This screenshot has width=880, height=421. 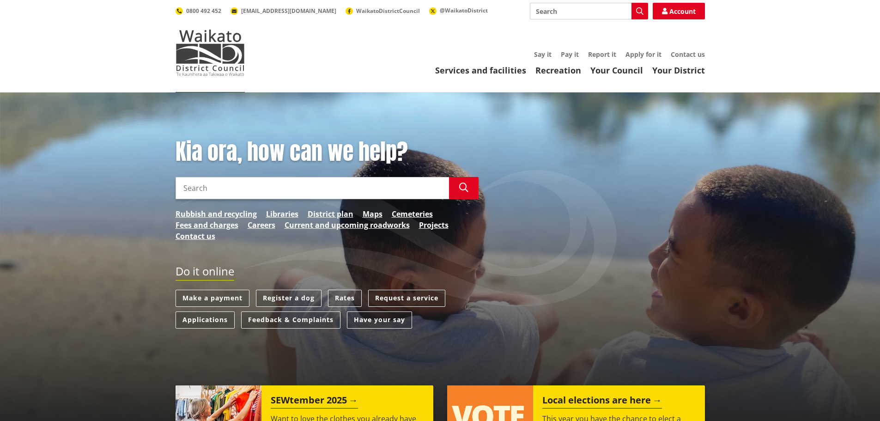 I want to click on h2: Do it online, so click(x=205, y=273).